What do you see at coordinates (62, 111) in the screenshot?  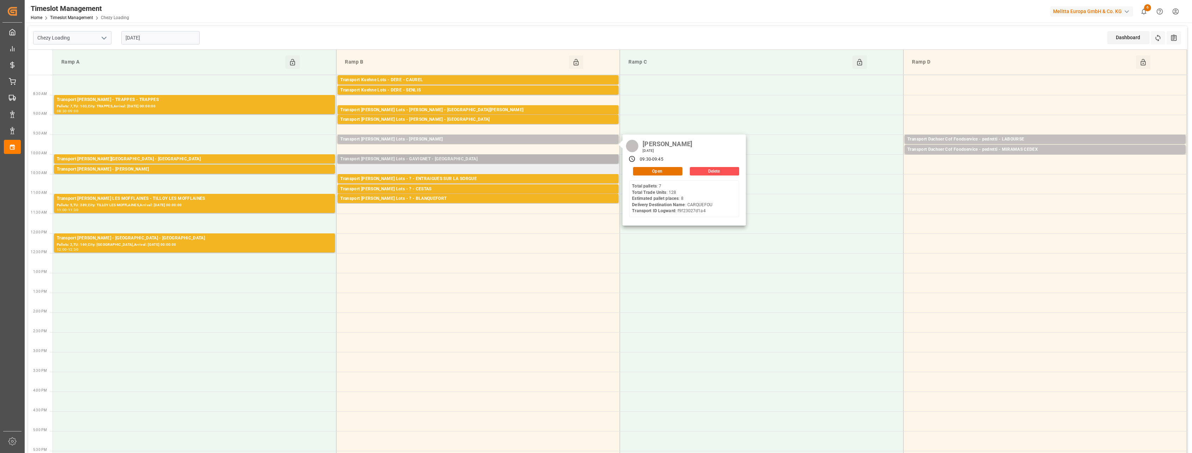 I see `div: 08:30` at bounding box center [62, 111].